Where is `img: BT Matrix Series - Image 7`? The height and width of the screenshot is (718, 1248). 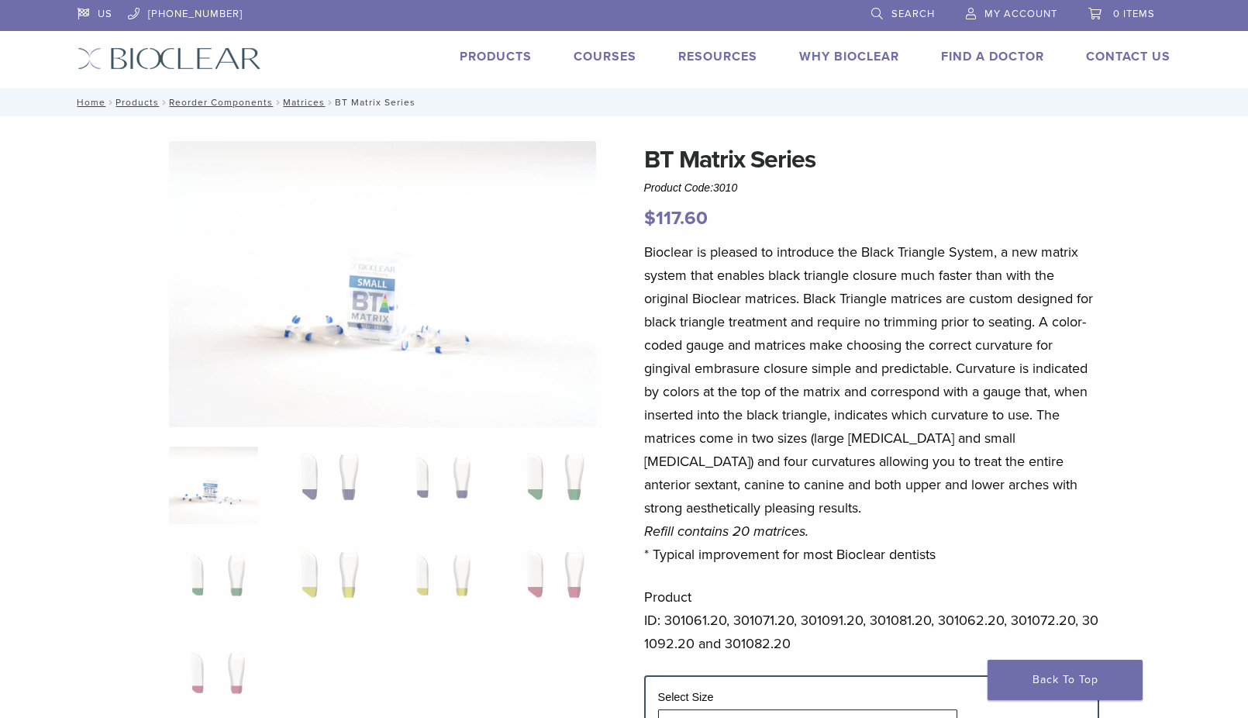
img: BT Matrix Series - Image 7 is located at coordinates (438, 583).